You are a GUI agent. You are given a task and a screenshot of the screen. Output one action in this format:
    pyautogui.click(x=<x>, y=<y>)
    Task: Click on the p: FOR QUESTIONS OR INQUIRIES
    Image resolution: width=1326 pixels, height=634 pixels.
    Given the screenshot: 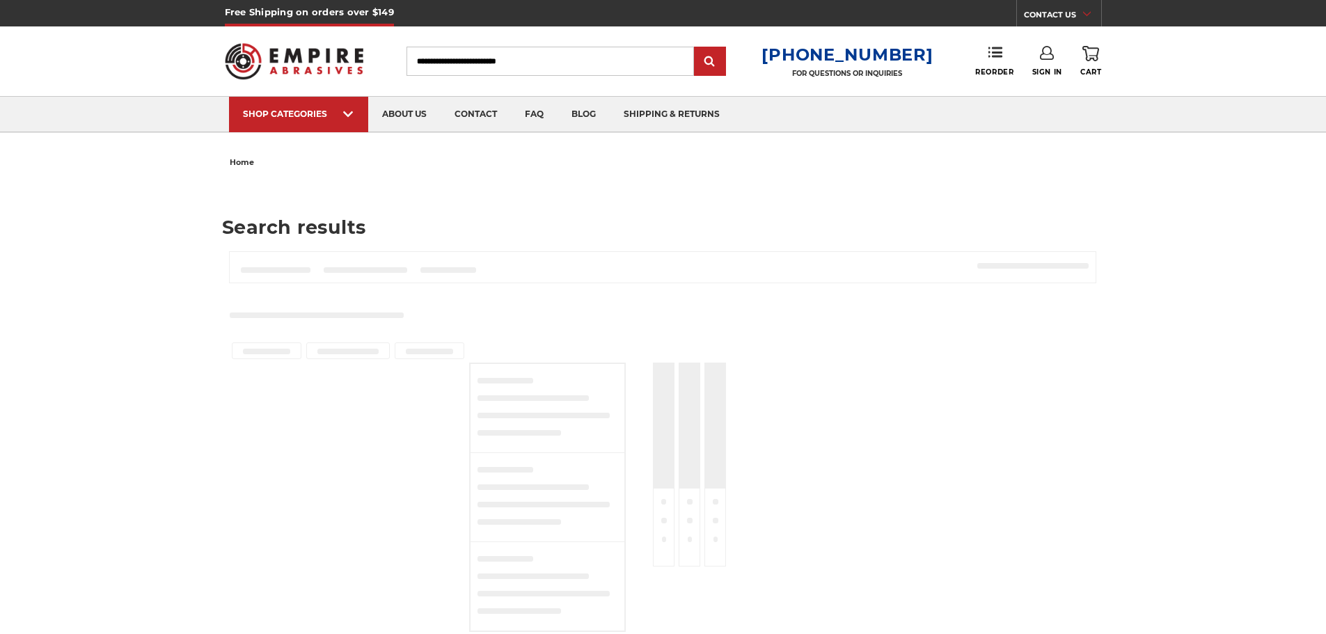 What is the action you would take?
    pyautogui.click(x=847, y=73)
    